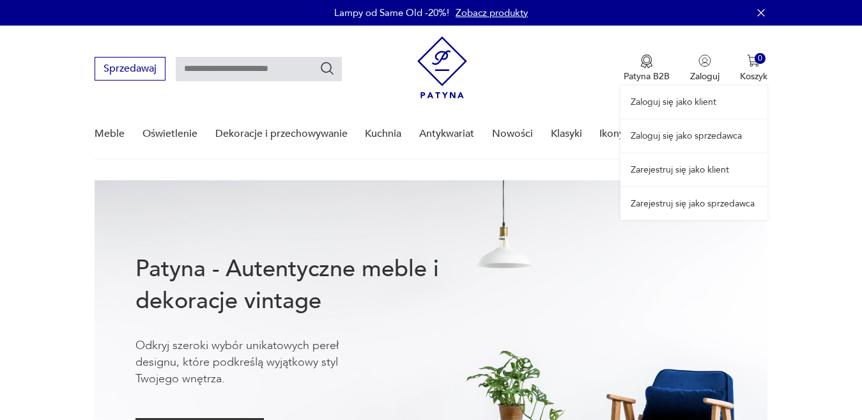  Describe the element at coordinates (257, 362) in the screenshot. I see `p: Odkryj szeroki wybór unikatowych pereł designu, które podkreślą wyjątkowy styl Twojego wnętrza.` at that location.